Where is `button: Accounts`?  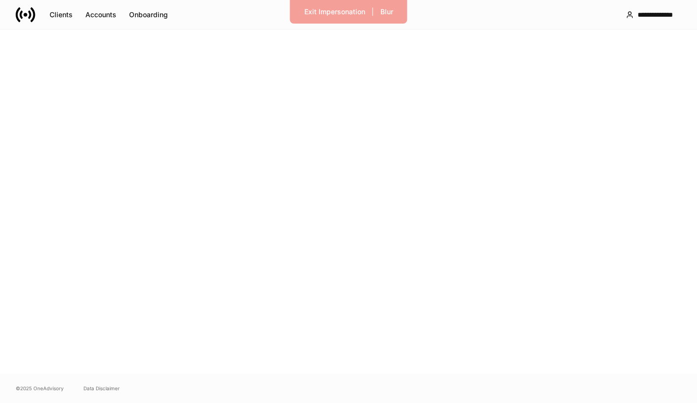 button: Accounts is located at coordinates (101, 15).